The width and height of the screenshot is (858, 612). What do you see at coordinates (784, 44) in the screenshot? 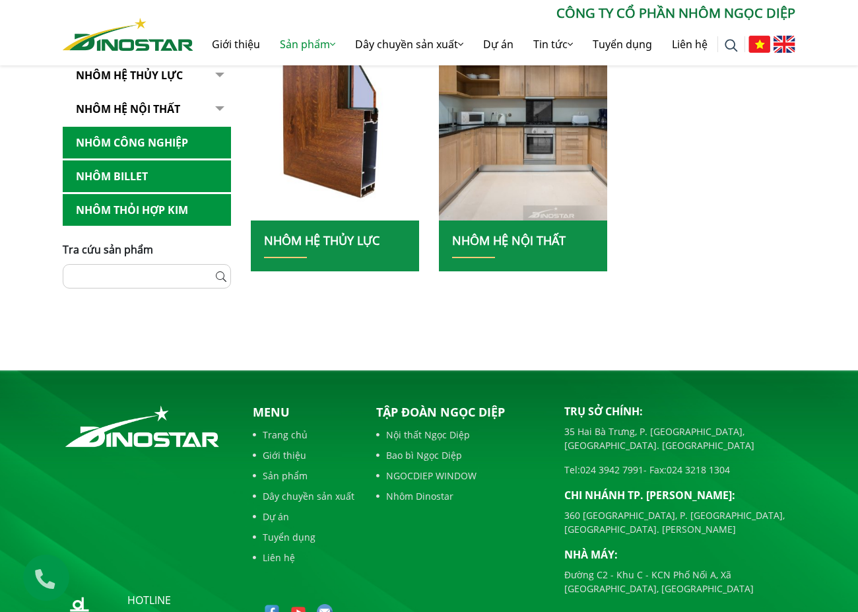
I see `img: English` at bounding box center [784, 44].